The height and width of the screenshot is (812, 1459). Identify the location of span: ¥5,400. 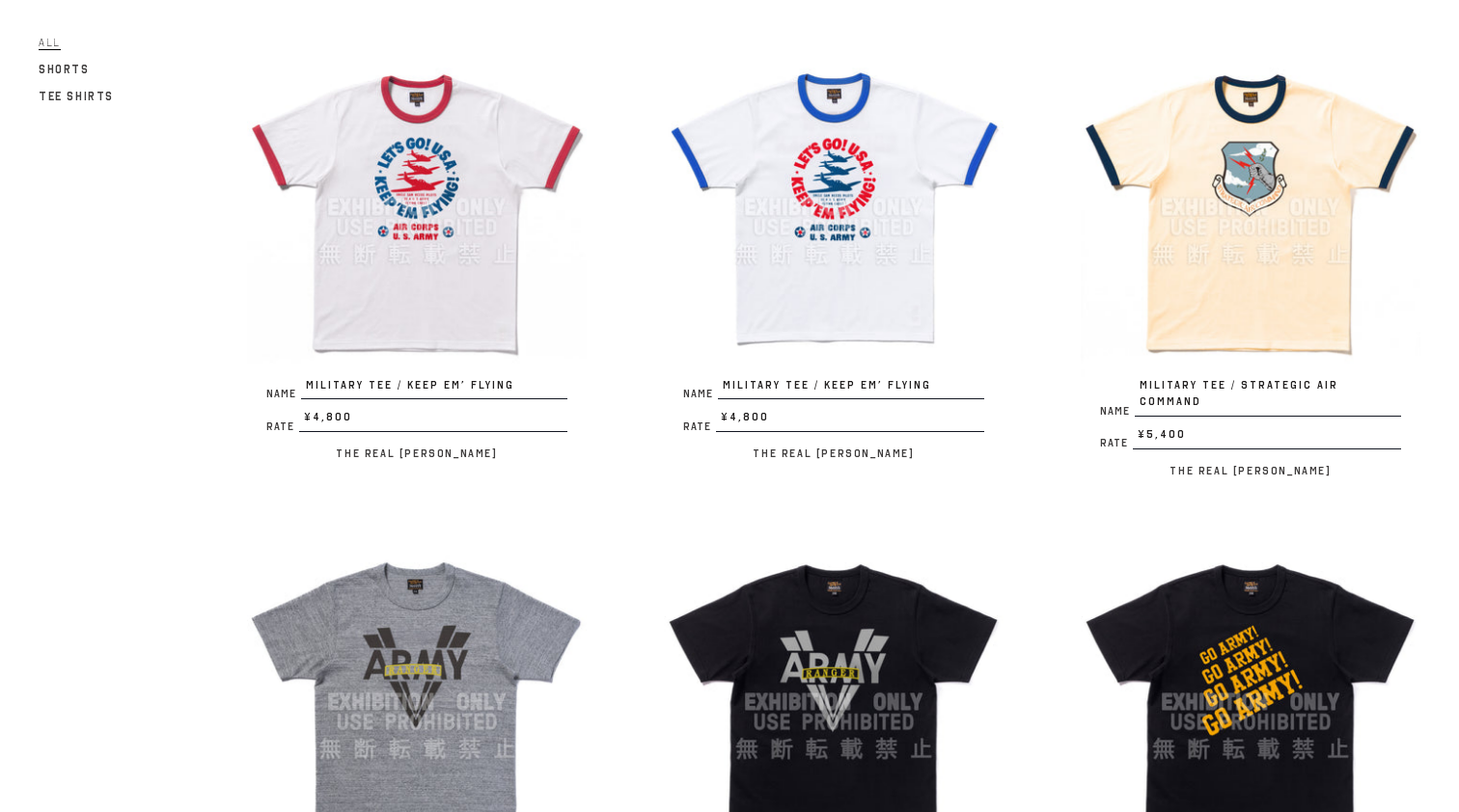
(1267, 438).